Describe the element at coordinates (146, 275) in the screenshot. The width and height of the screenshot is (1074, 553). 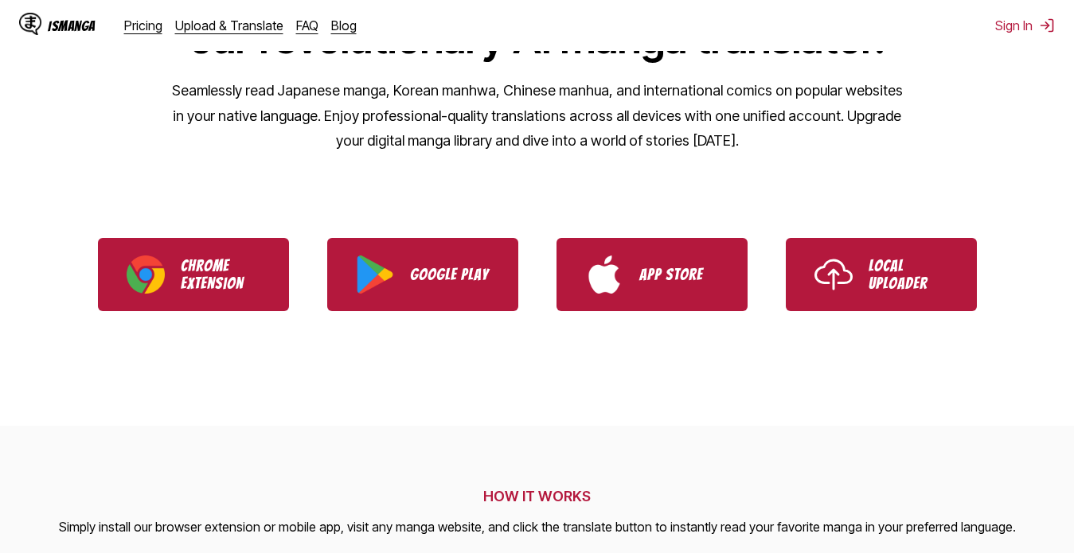
I see `img: Chrome logo` at that location.